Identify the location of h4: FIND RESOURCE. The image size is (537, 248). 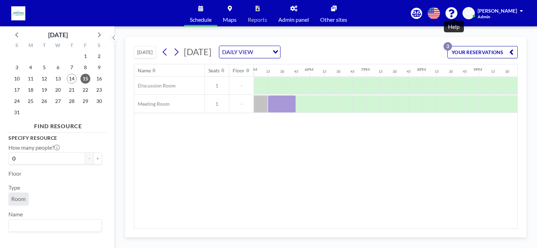
(58, 125).